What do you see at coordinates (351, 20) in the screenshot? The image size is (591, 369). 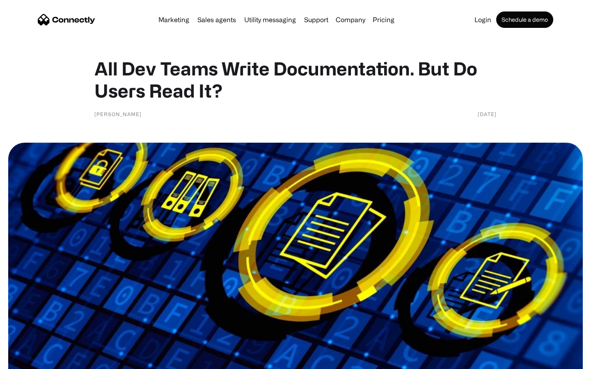 I see `div: Company` at bounding box center [351, 20].